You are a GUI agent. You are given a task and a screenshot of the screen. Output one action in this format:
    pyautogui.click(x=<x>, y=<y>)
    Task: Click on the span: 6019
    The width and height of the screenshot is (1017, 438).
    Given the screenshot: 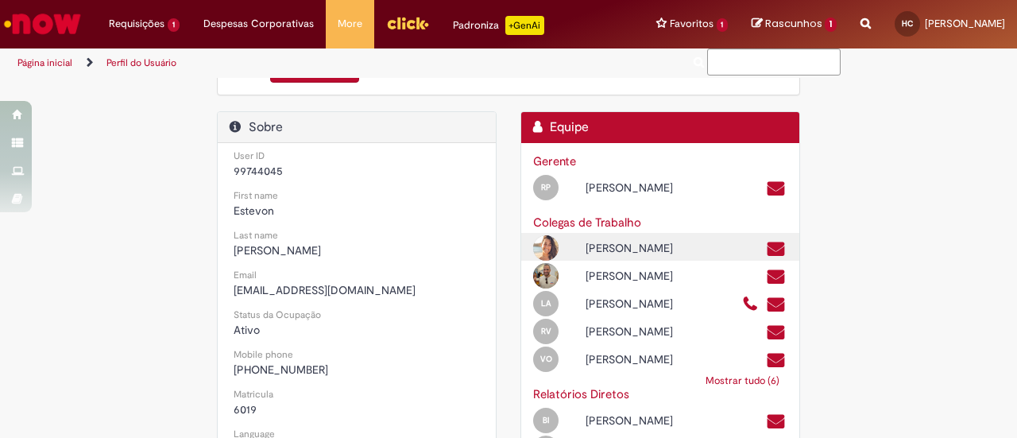 What is the action you would take?
    pyautogui.click(x=245, y=409)
    